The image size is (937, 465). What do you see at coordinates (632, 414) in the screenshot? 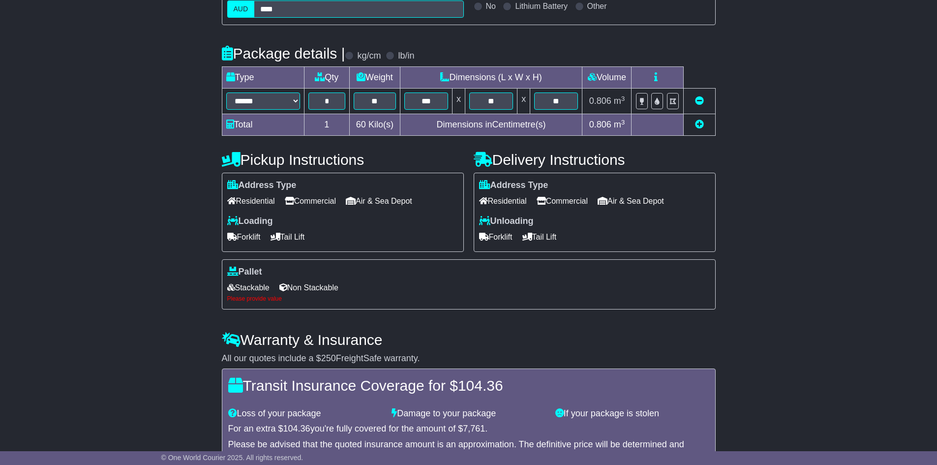
I see `div: If your package is stolen` at bounding box center [632, 414].